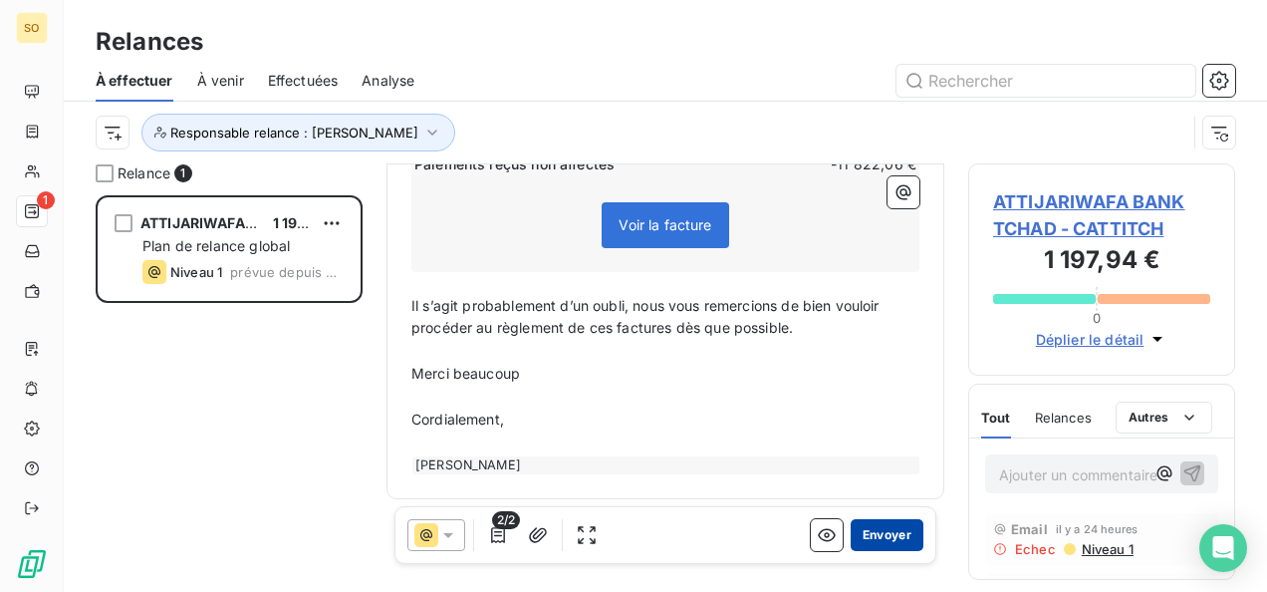 This screenshot has height=592, width=1267. I want to click on button: Envoyer, so click(887, 535).